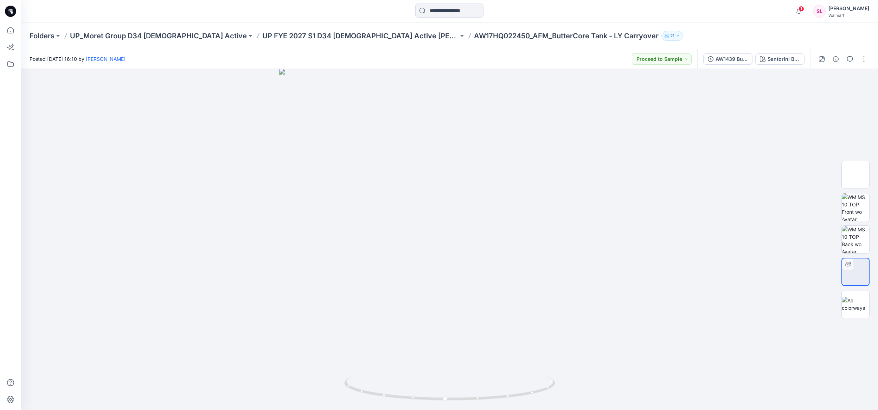  Describe the element at coordinates (42, 36) in the screenshot. I see `p: Folders` at that location.